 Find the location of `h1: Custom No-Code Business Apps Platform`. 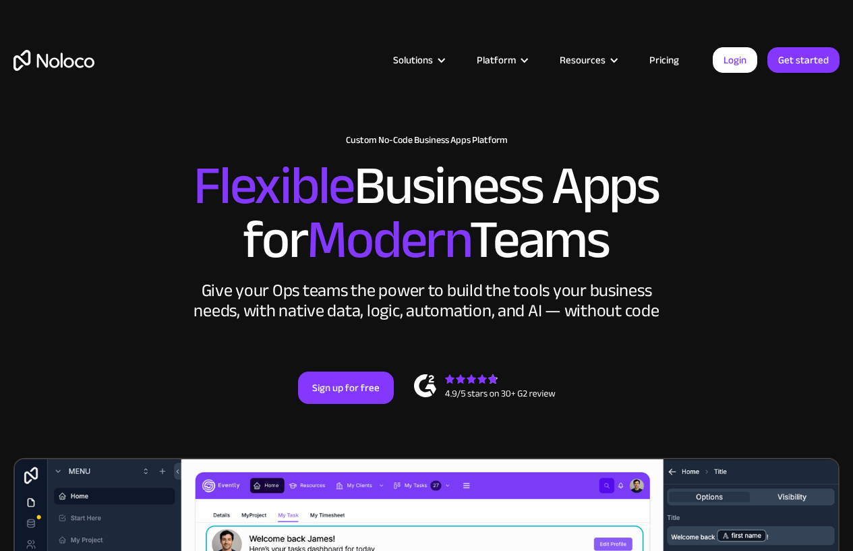

h1: Custom No-Code Business Apps Platform is located at coordinates (426, 140).